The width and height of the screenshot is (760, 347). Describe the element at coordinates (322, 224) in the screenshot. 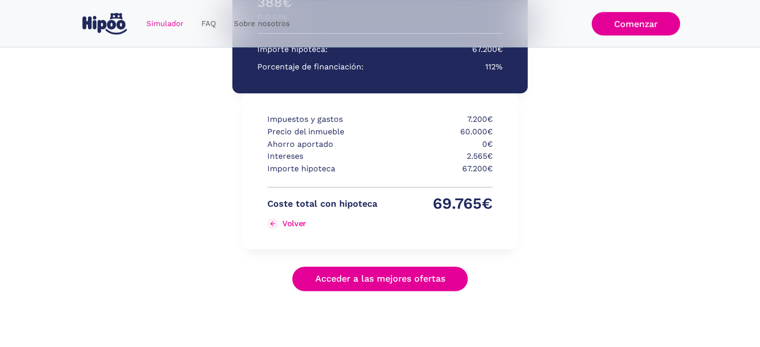

I see `a: Volver` at that location.